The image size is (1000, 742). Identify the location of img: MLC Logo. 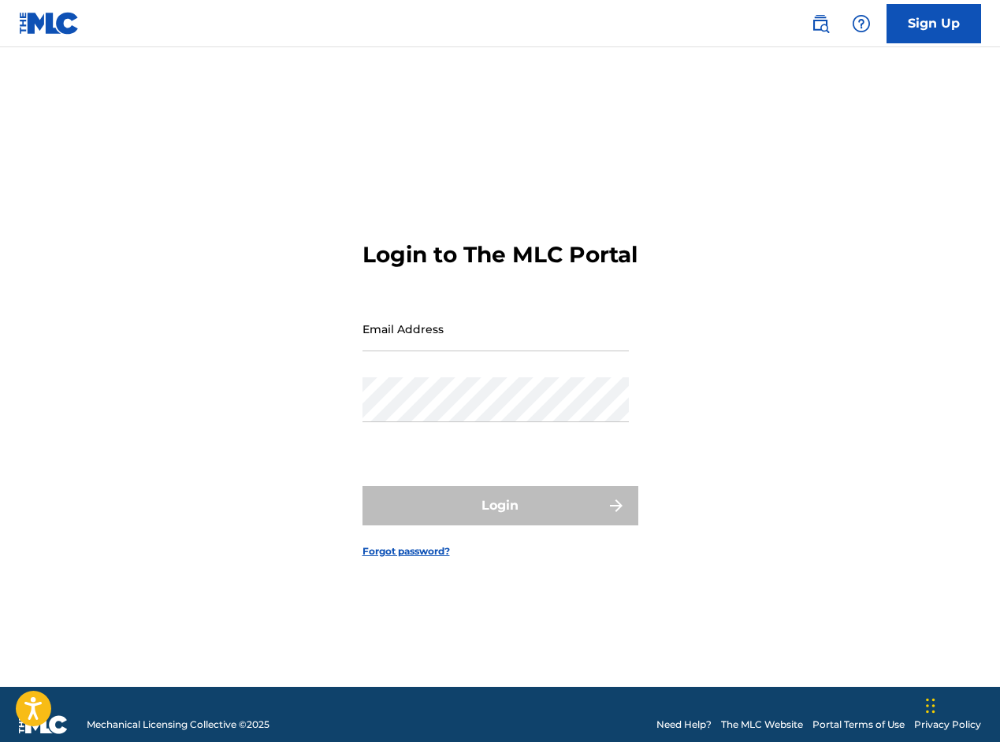
(49, 23).